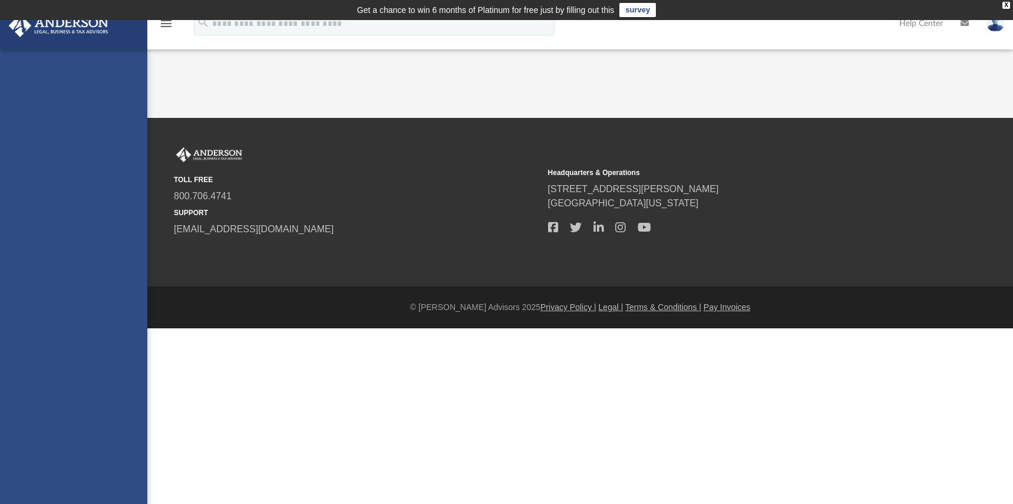 The width and height of the screenshot is (1013, 504). What do you see at coordinates (485, 10) in the screenshot?
I see `div: Get a chance to win 6 months of Platinum for free just by filling out this` at bounding box center [485, 10].